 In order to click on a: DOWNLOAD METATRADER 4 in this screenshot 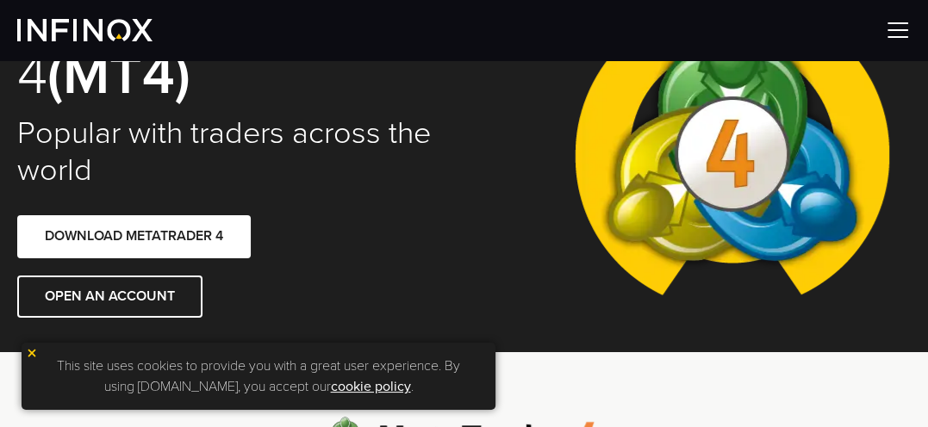, I will do `click(134, 236)`.